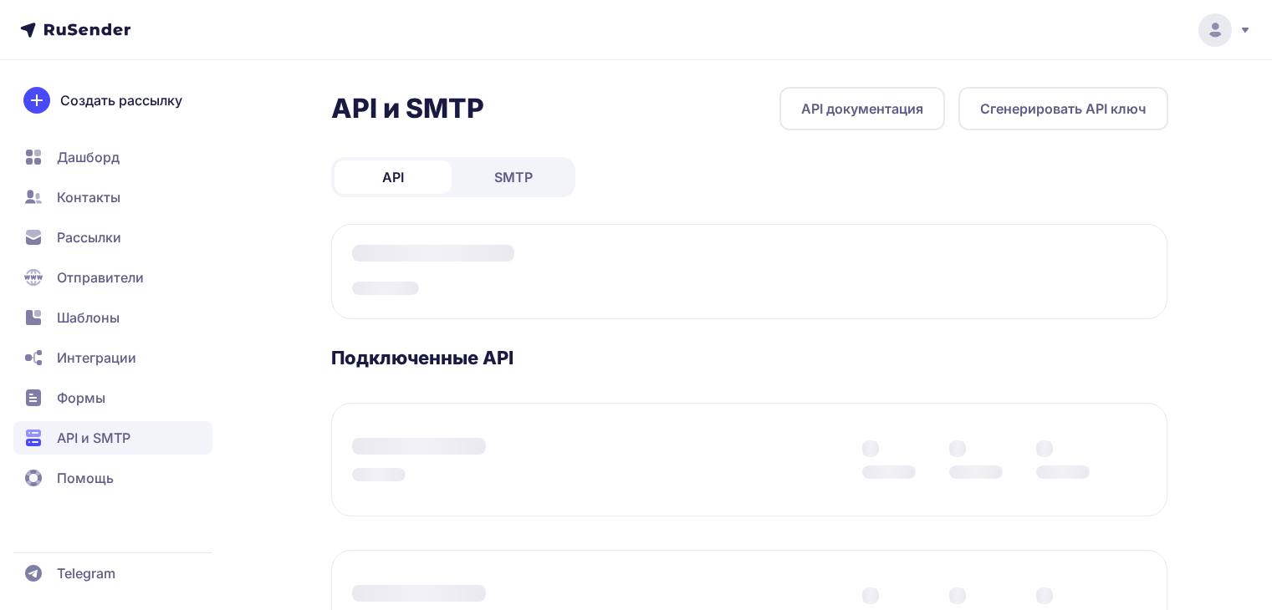  I want to click on h2: API и SMTP, so click(407, 109).